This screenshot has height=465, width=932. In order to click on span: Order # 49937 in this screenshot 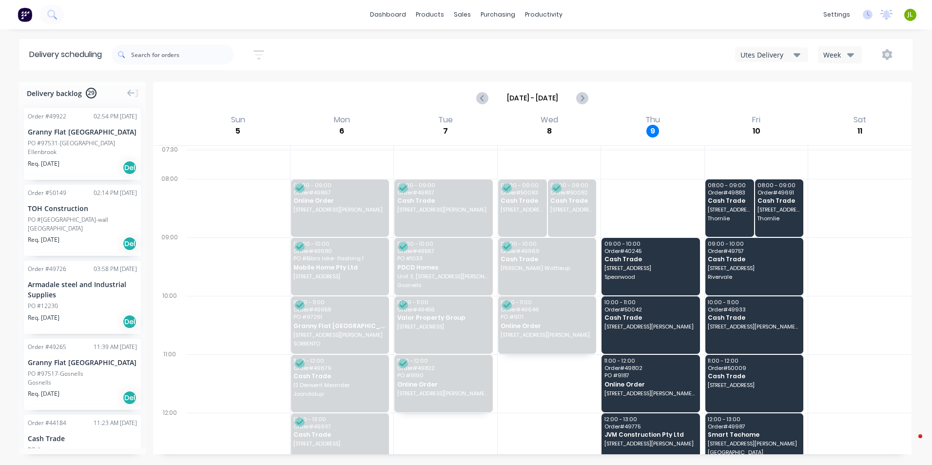, I will do `click(339, 427)`.